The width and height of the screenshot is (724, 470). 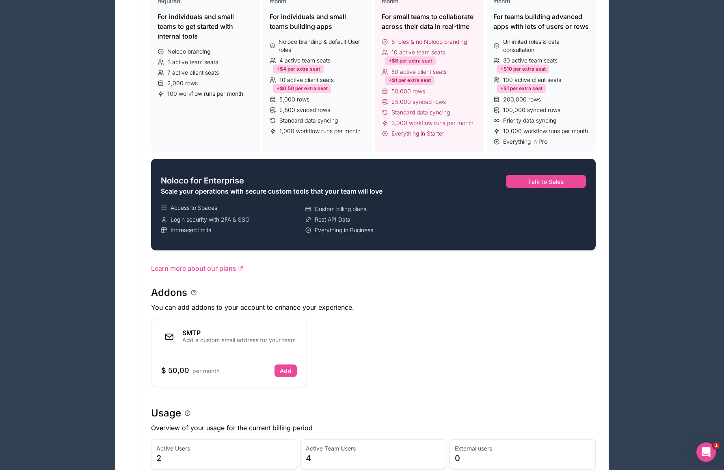 What do you see at coordinates (175, 370) in the screenshot?
I see `span: $ 50,00` at bounding box center [175, 370].